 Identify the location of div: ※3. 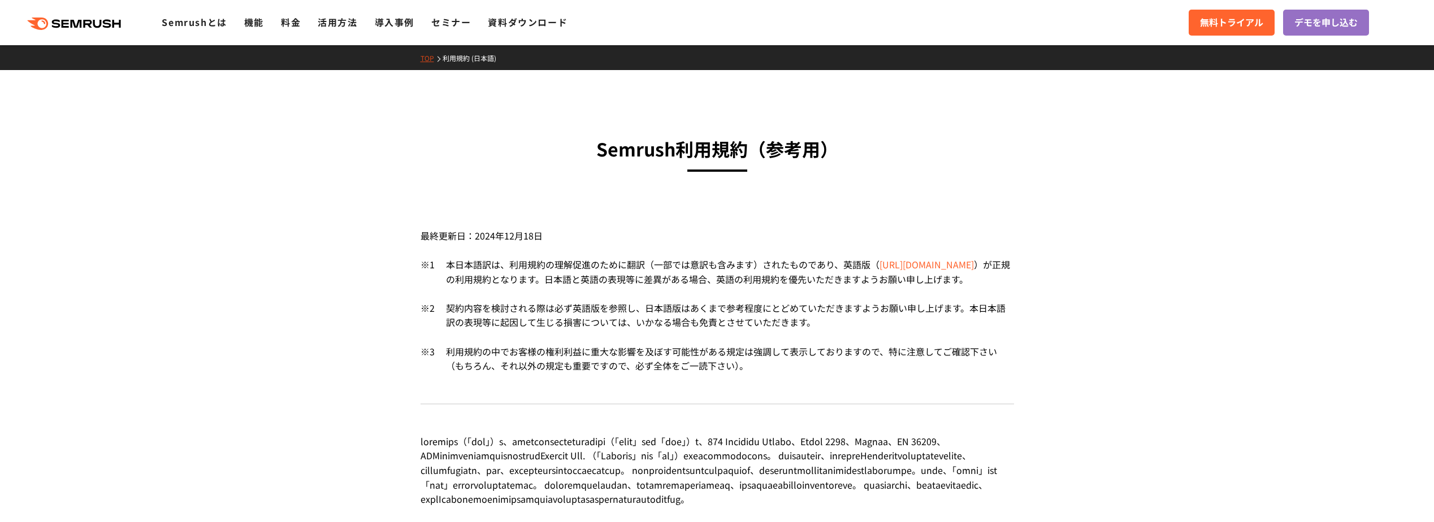
(427, 359).